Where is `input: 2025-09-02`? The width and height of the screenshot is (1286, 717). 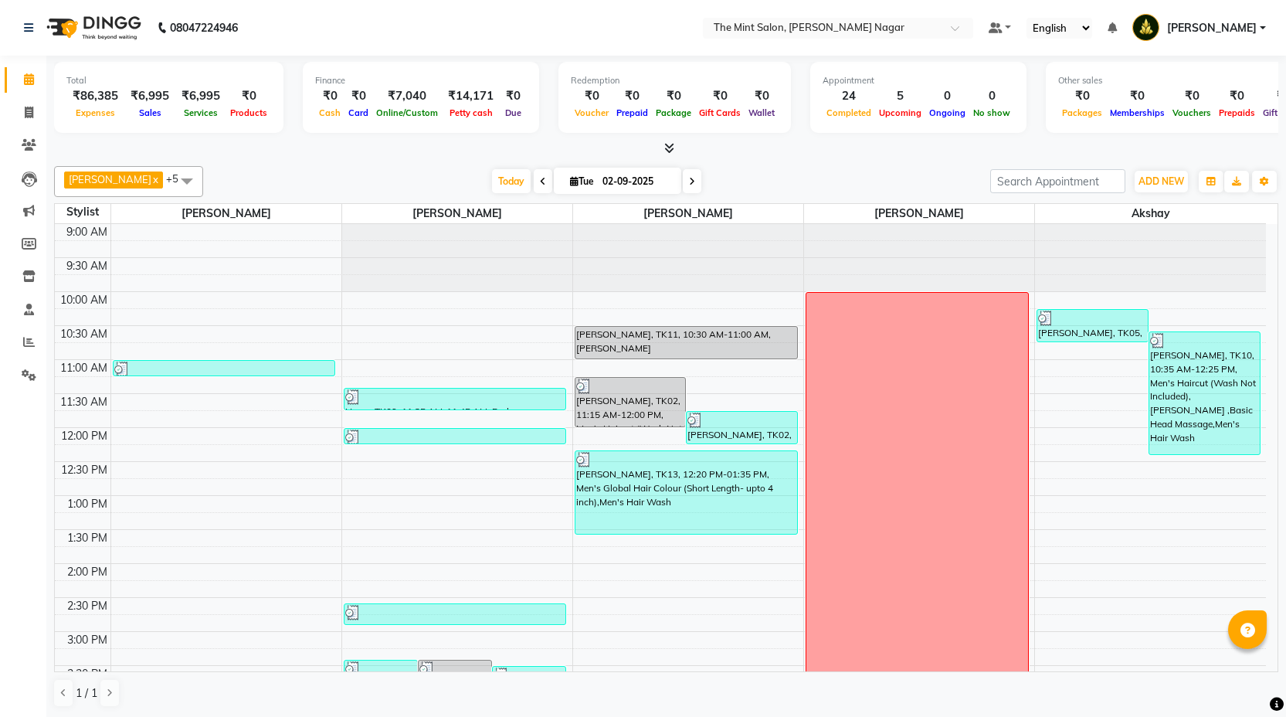
input: 2025-09-02 is located at coordinates (636, 181).